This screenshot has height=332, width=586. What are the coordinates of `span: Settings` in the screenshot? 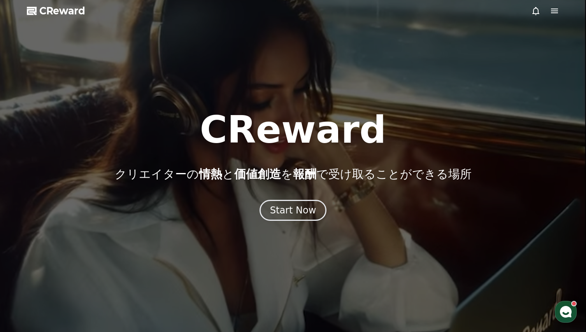 It's located at (124, 261).